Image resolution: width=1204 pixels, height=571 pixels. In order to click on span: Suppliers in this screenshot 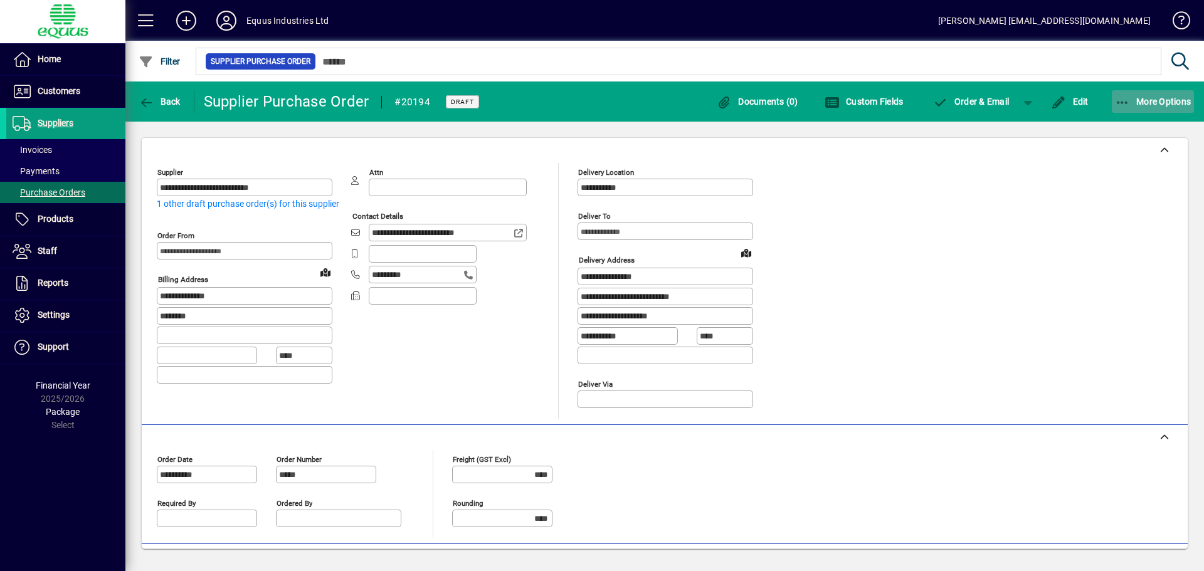, I will do `click(55, 123)`.